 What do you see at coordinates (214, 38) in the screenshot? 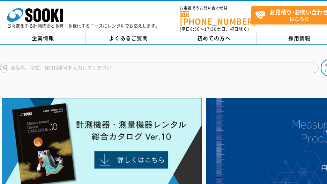
I see `a: 初めての方へ` at bounding box center [214, 38].